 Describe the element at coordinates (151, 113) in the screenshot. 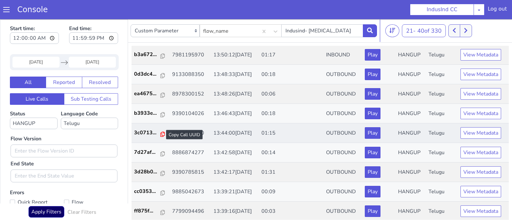

I see `a: 3c0713...` at that location.